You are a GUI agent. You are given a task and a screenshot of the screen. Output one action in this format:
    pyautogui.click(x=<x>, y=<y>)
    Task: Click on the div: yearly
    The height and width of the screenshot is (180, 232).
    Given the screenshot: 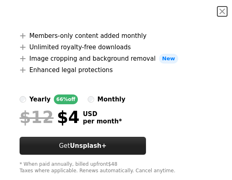 What is the action you would take?
    pyautogui.click(x=40, y=99)
    